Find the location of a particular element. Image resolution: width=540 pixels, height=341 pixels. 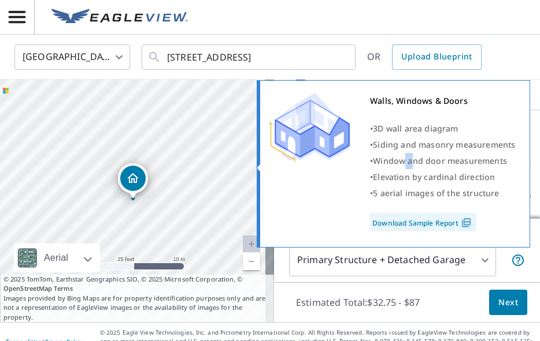

div: OR is located at coordinates (424, 57).